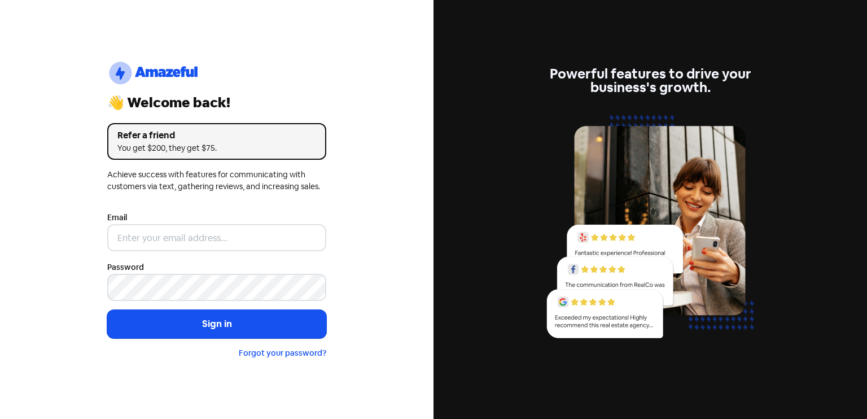 This screenshot has height=419, width=867. What do you see at coordinates (282, 353) in the screenshot?
I see `a: Forgot your password?` at bounding box center [282, 353].